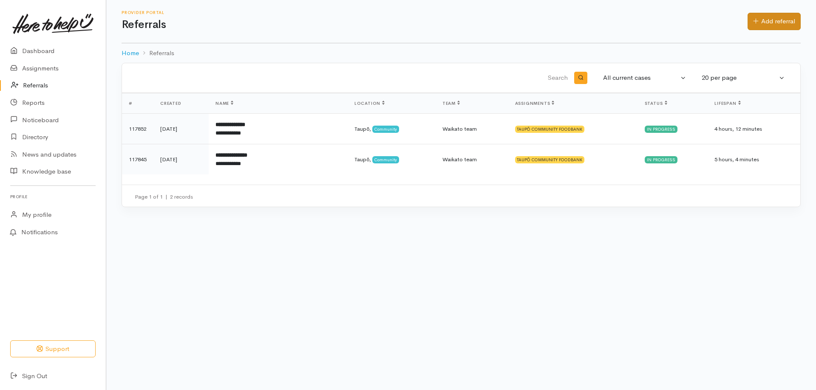 Image resolution: width=816 pixels, height=390 pixels. Describe the element at coordinates (461, 53) in the screenshot. I see `nav: breadcrumb` at that location.